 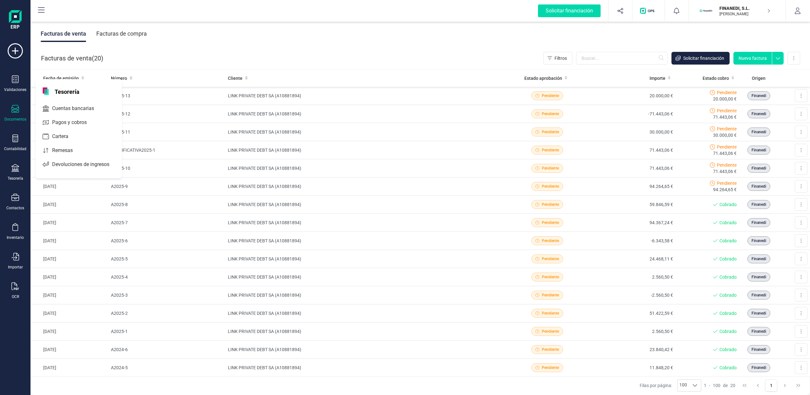 What do you see at coordinates (167, 168) in the screenshot?
I see `td: A2025-10` at bounding box center [167, 168].